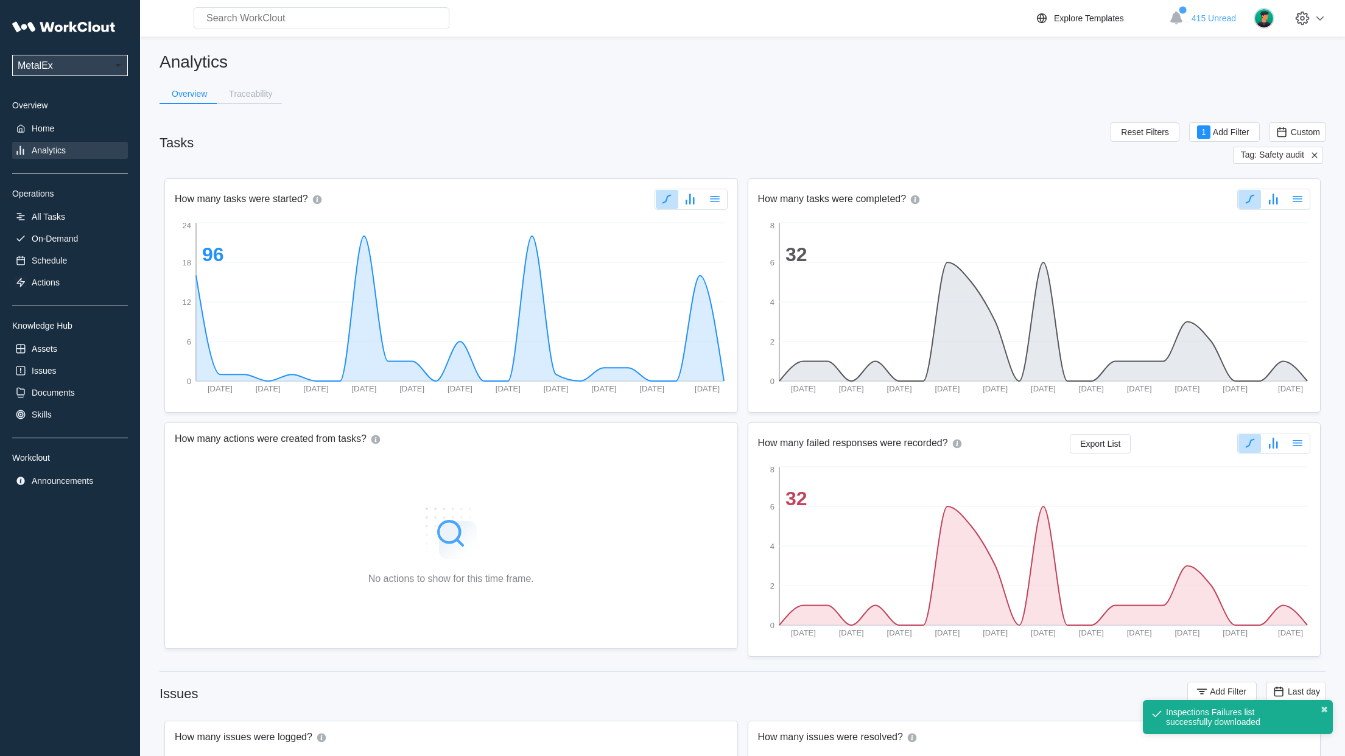 This screenshot has width=1345, height=756. What do you see at coordinates (70, 415) in the screenshot?
I see `a: Skills` at bounding box center [70, 415].